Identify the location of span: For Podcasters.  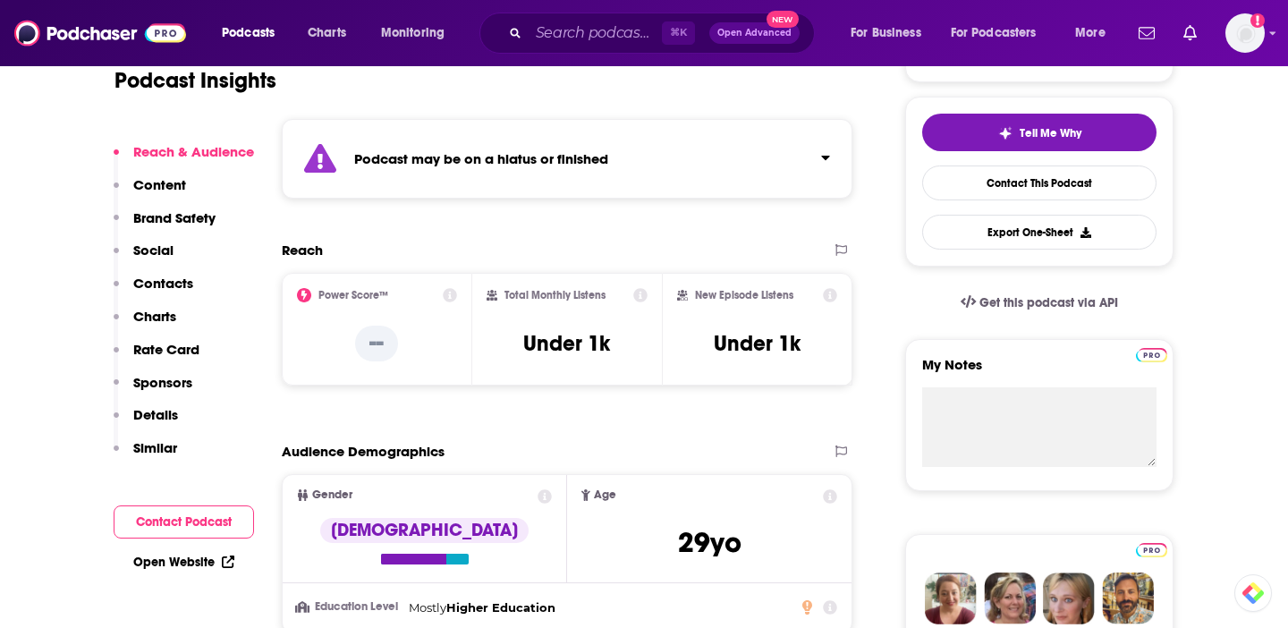
(994, 33).